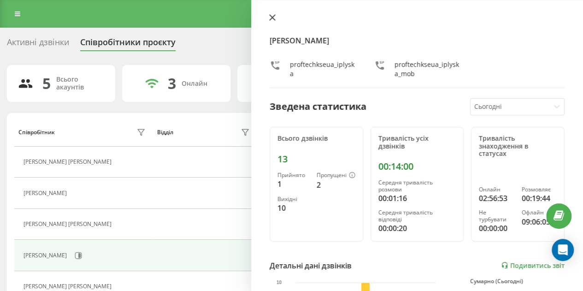 This screenshot has width=583, height=291. What do you see at coordinates (496, 198) in the screenshot?
I see `div: 02:56:53` at bounding box center [496, 198].